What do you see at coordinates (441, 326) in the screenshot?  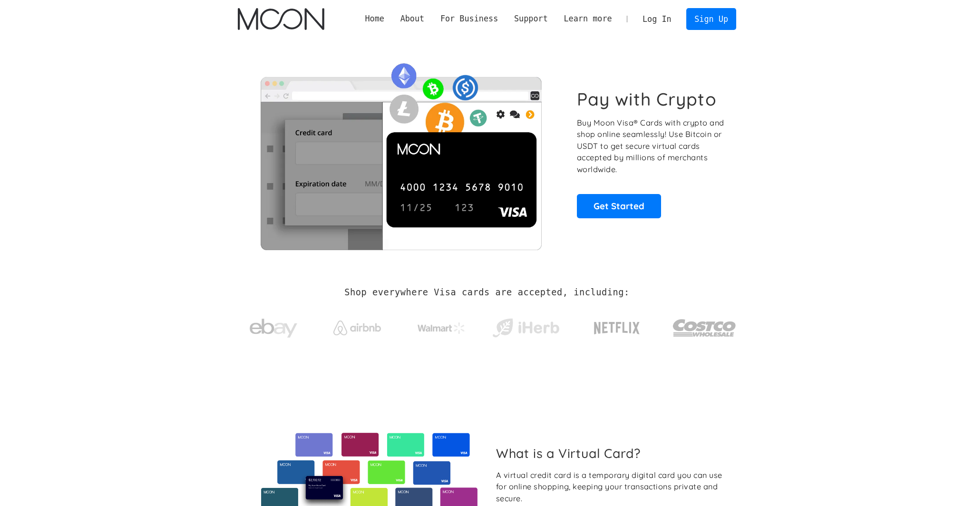 I see `a: Walmart` at bounding box center [441, 326].